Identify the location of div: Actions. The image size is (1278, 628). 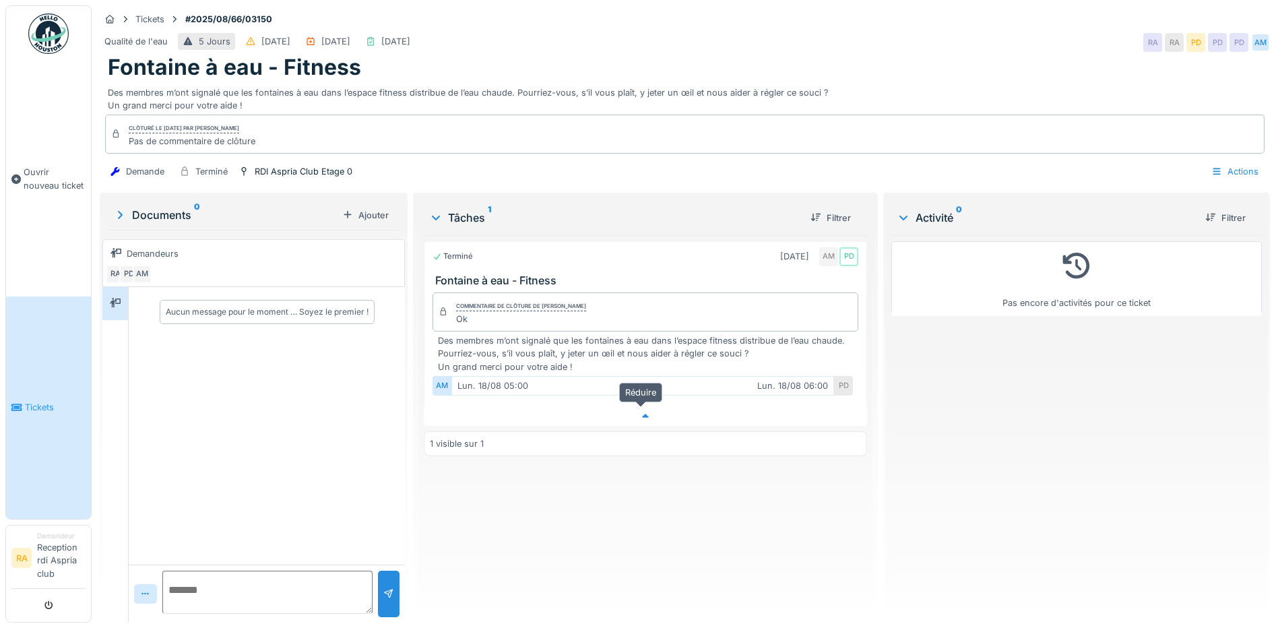
(1235, 171).